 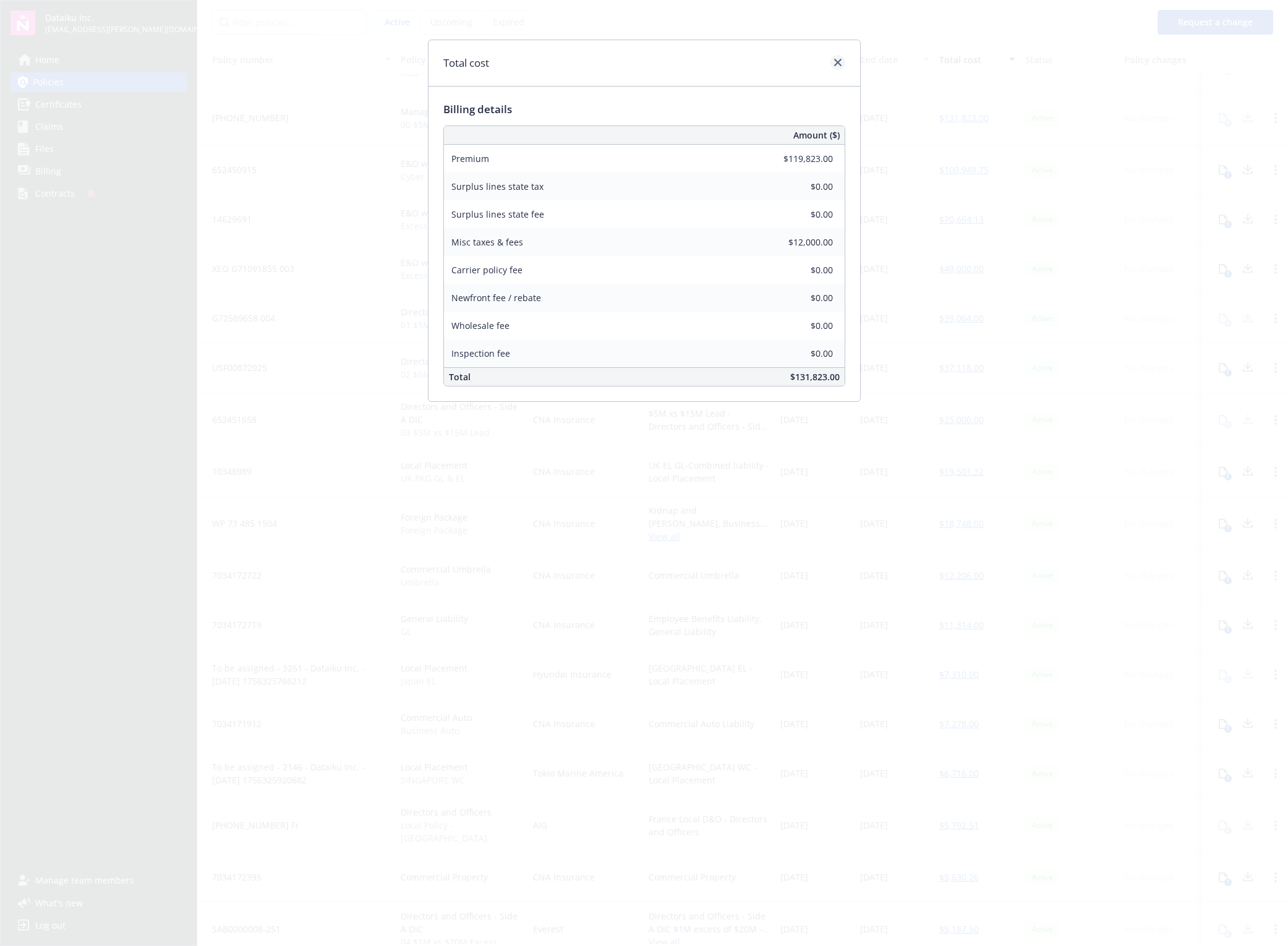 I want to click on span: Surplus lines state fee, so click(x=498, y=214).